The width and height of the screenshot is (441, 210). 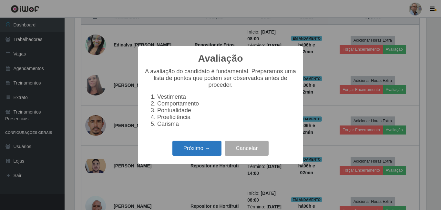 I want to click on p: A avaliação do candidato é fundamental. Preparamos uma lista de pontos que podem ser observados a..., so click(x=221, y=78).